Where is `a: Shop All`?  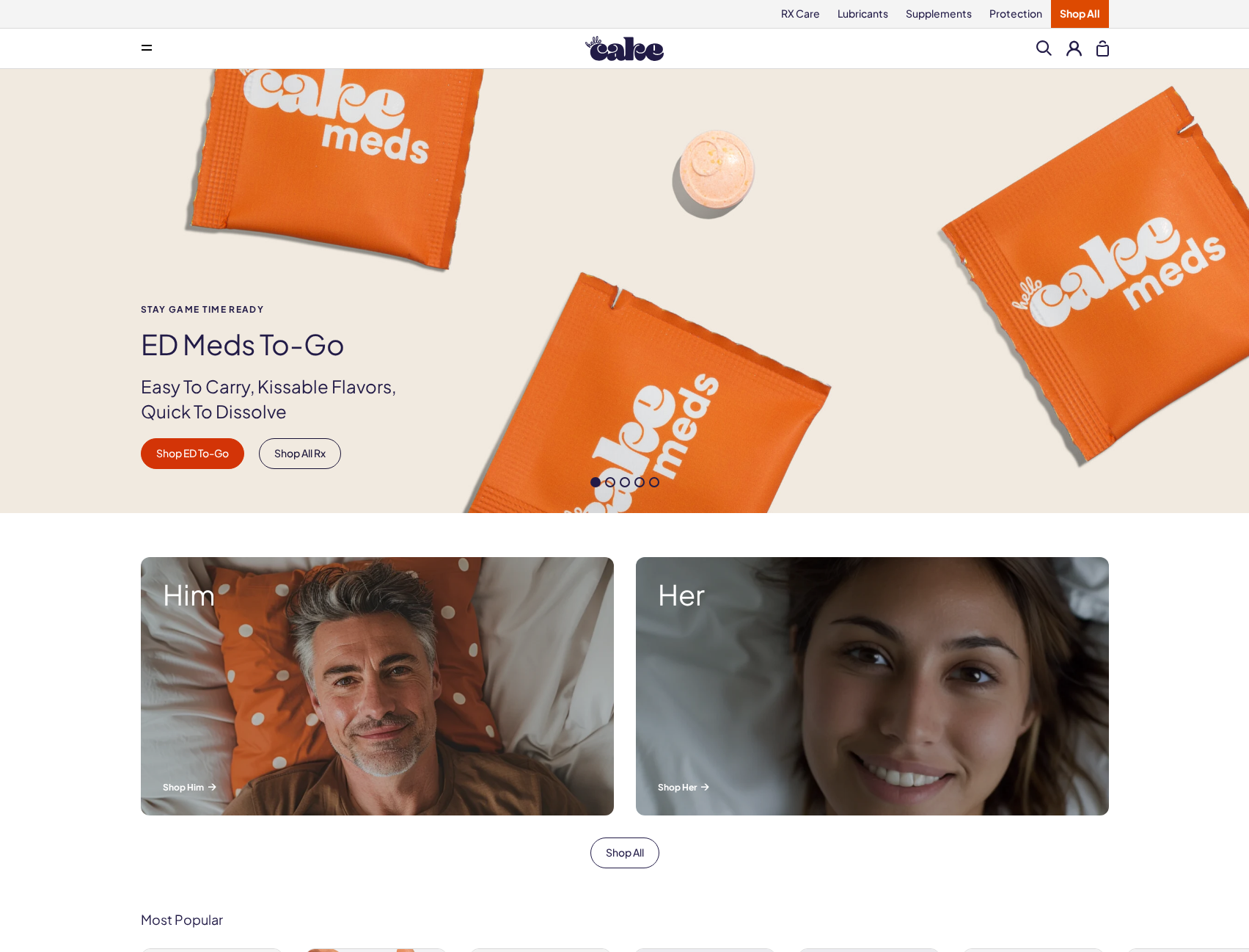
a: Shop All is located at coordinates (625, 853).